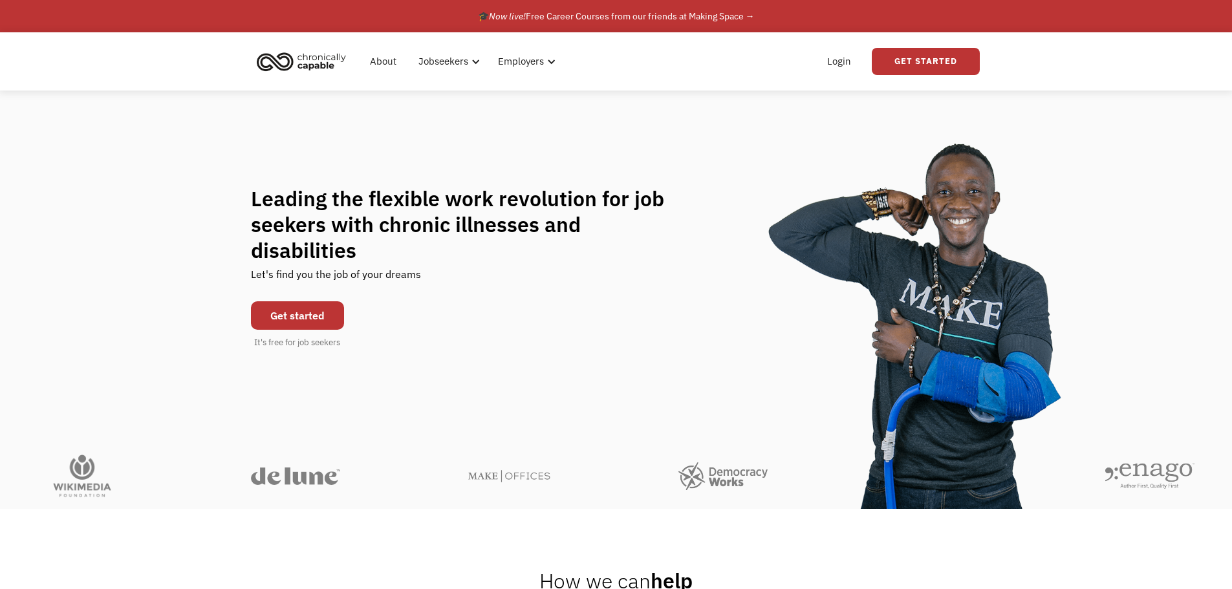 Image resolution: width=1232 pixels, height=589 pixels. What do you see at coordinates (301, 61) in the screenshot?
I see `img: Chronically Capable logo` at bounding box center [301, 61].